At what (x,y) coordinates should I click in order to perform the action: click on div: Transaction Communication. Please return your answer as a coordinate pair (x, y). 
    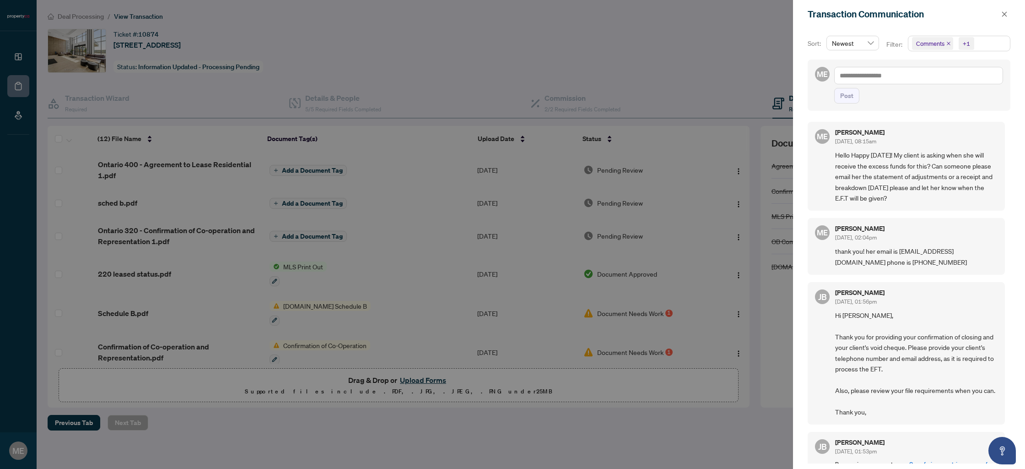
    Looking at the image, I should click on (903, 14).